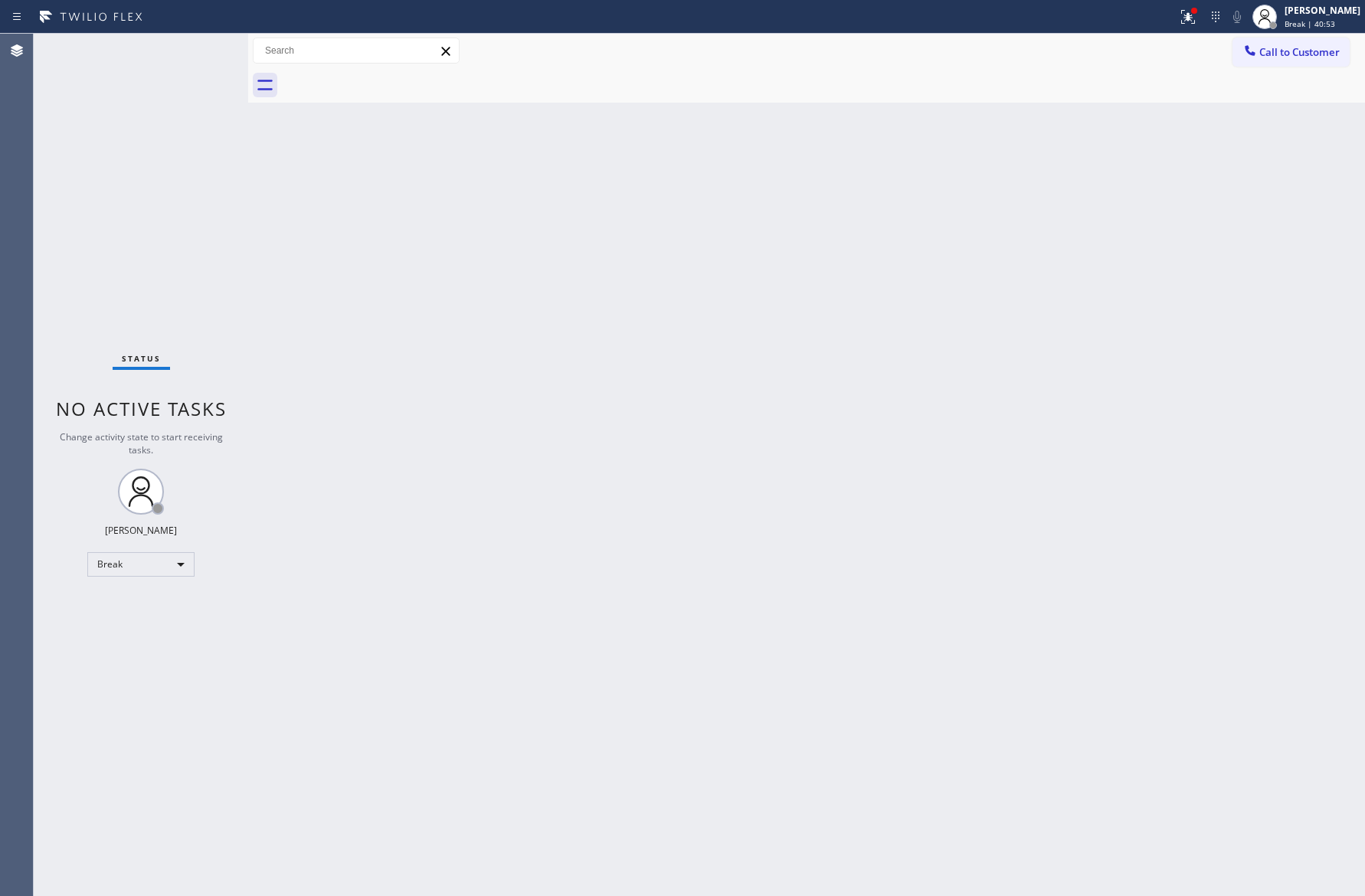 The width and height of the screenshot is (1365, 896). Describe the element at coordinates (1237, 17) in the screenshot. I see `button: Mute` at that location.